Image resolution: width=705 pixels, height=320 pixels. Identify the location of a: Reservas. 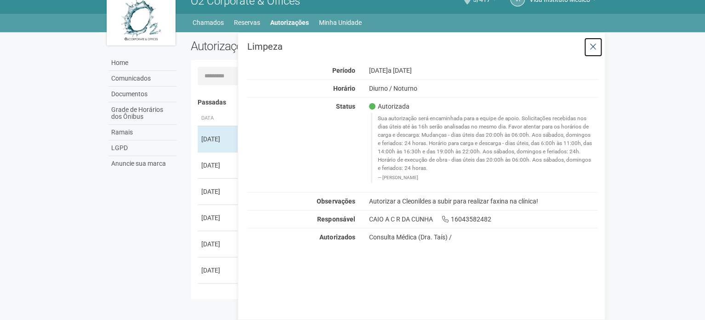
(247, 23).